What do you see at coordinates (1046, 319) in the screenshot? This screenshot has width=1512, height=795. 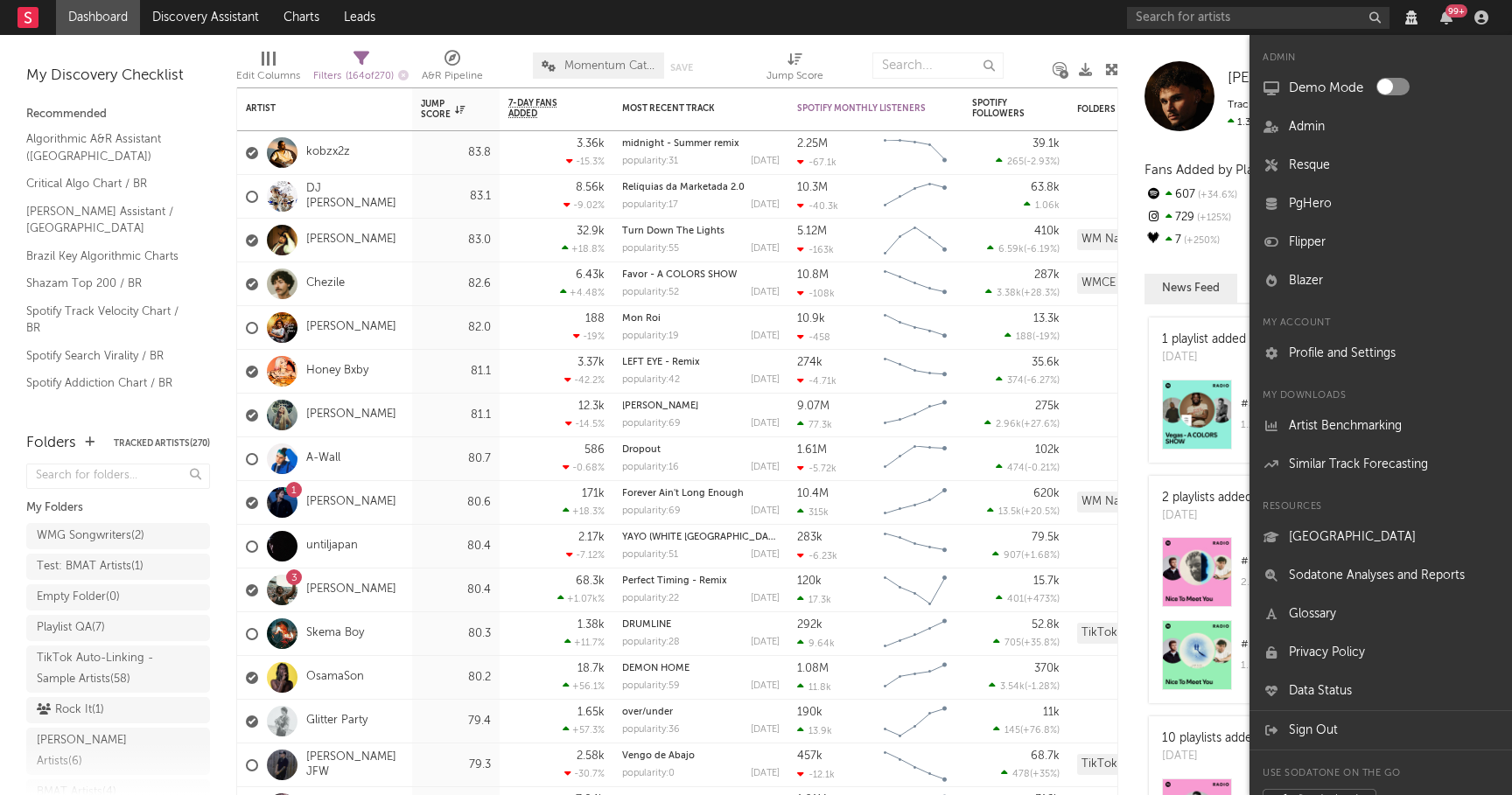 I see `div: 13.3k` at bounding box center [1046, 319].